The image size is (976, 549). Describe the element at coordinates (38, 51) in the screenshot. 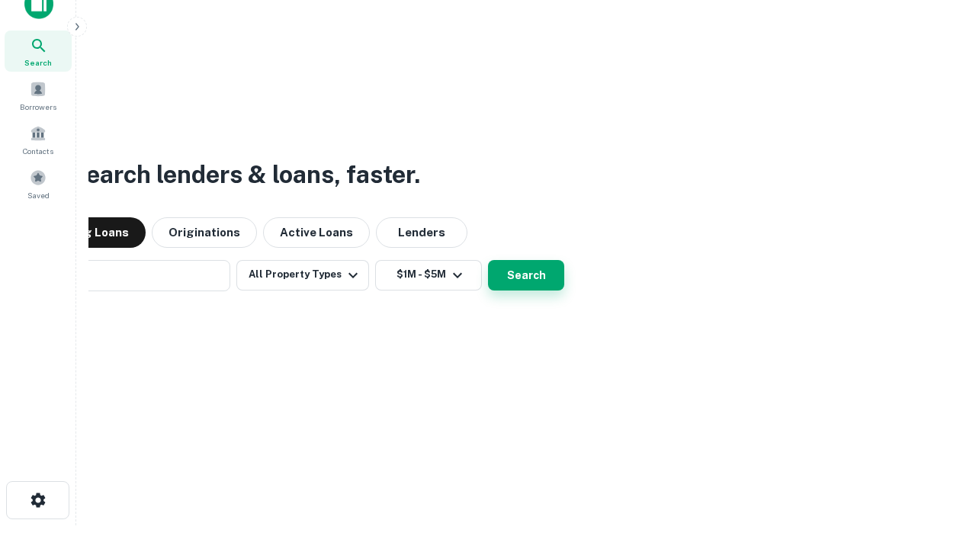

I see `div: Search` at that location.